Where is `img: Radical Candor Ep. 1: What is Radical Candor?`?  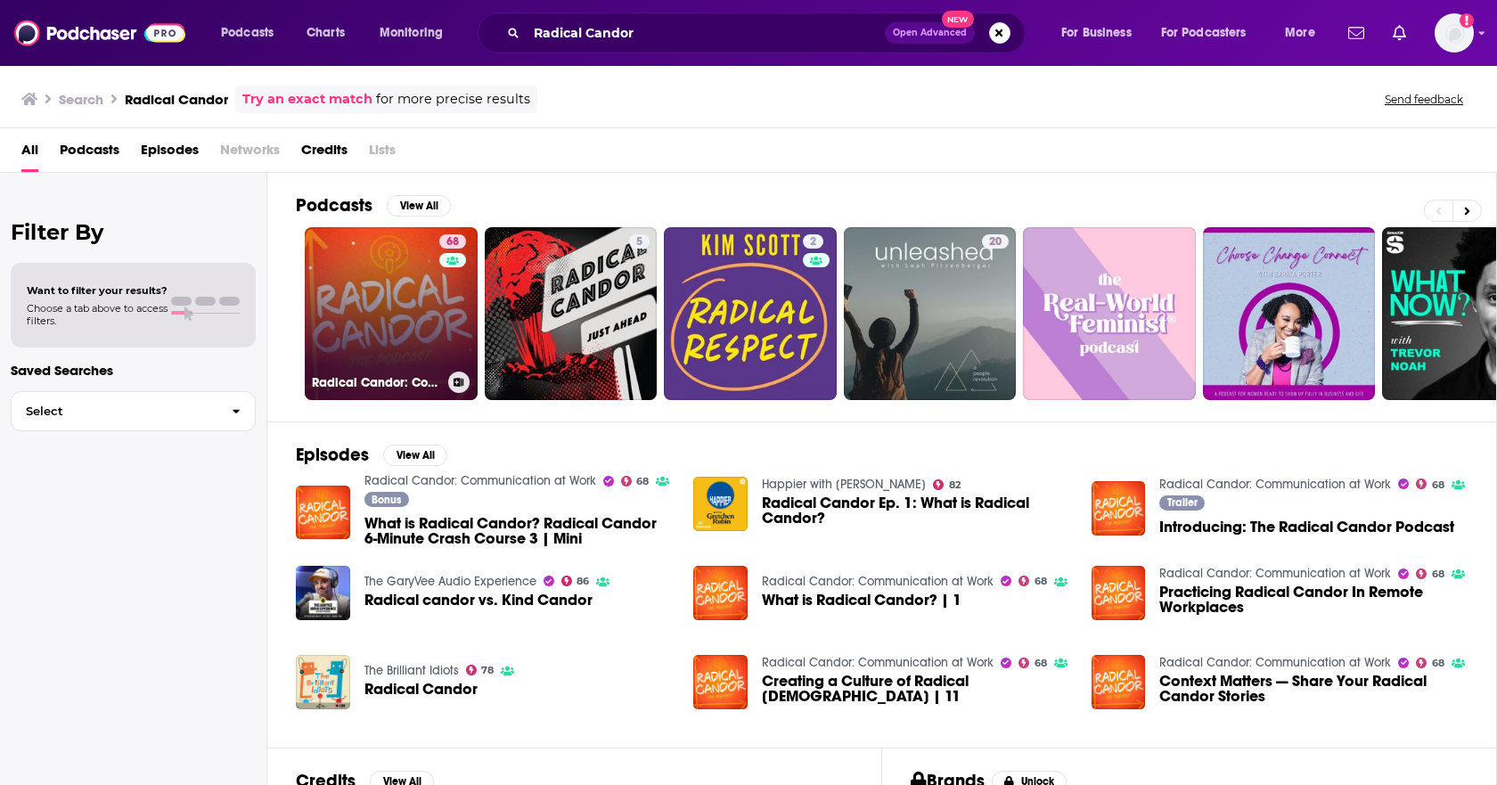
img: Radical Candor Ep. 1: What is Radical Candor? is located at coordinates (720, 503).